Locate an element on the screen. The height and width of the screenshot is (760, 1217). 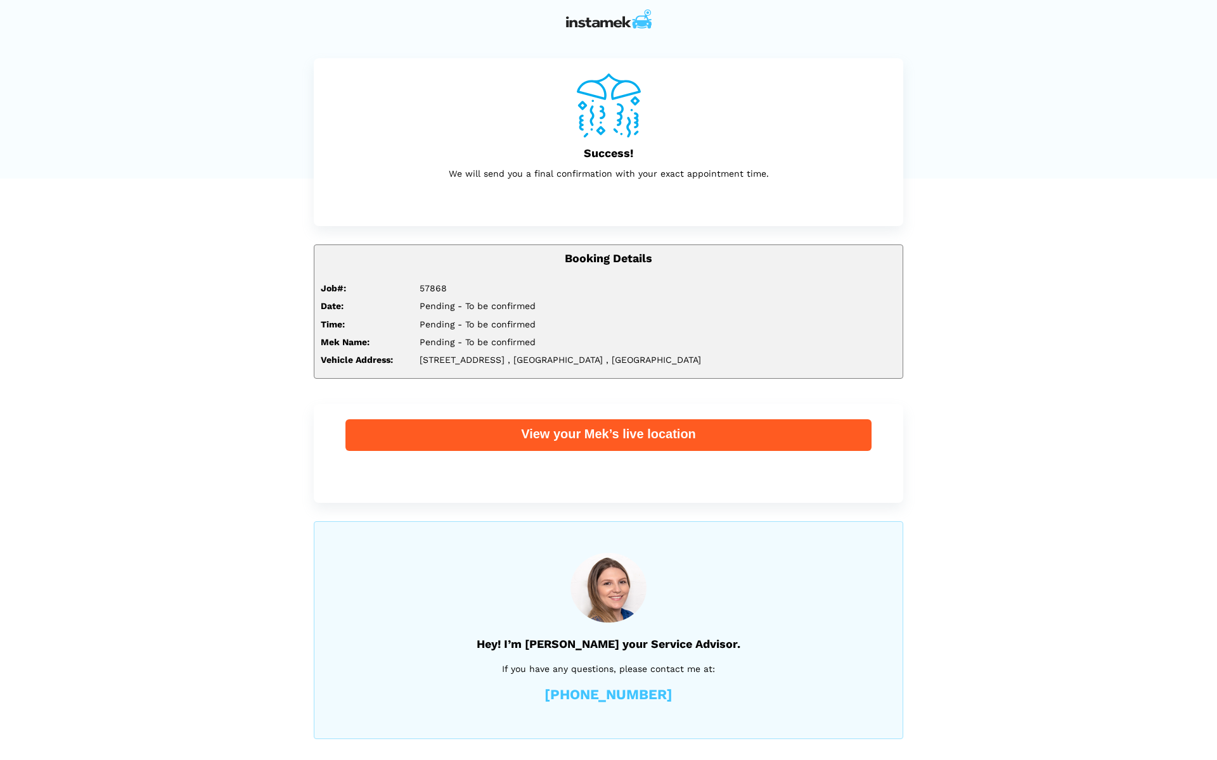
p: We will send you a final confirmation with your exact appointment time. is located at coordinates (608, 174).